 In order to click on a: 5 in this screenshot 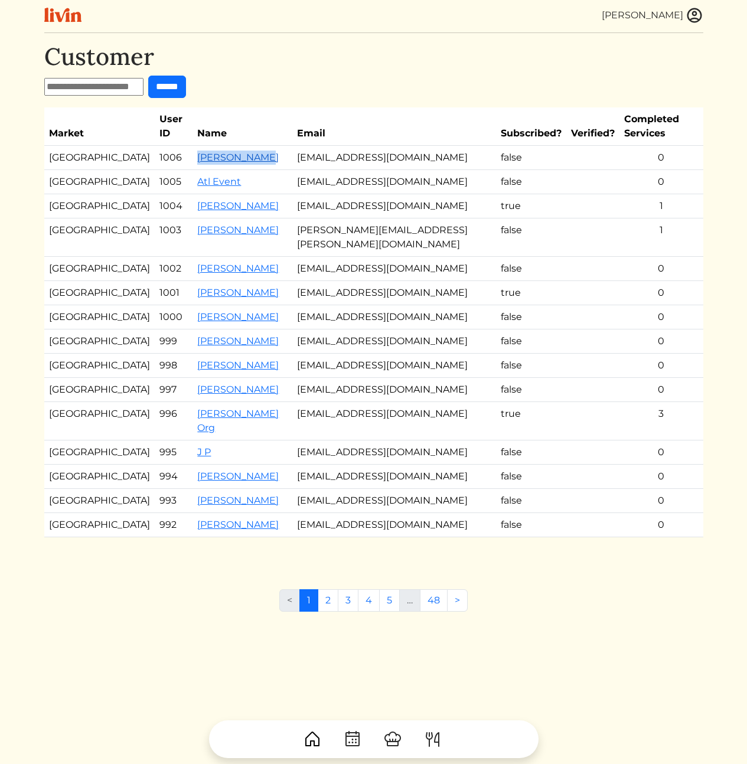, I will do `click(389, 601)`.